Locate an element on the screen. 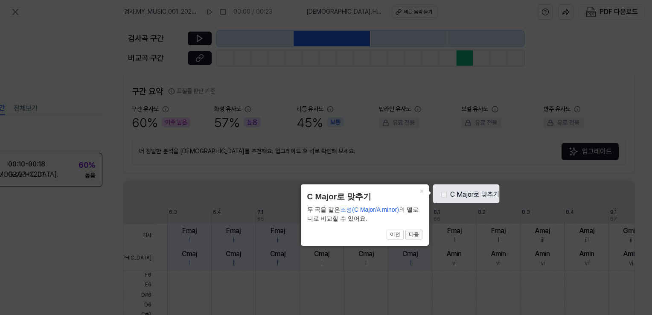  label: C Major로 맞추기 is located at coordinates (474, 195).